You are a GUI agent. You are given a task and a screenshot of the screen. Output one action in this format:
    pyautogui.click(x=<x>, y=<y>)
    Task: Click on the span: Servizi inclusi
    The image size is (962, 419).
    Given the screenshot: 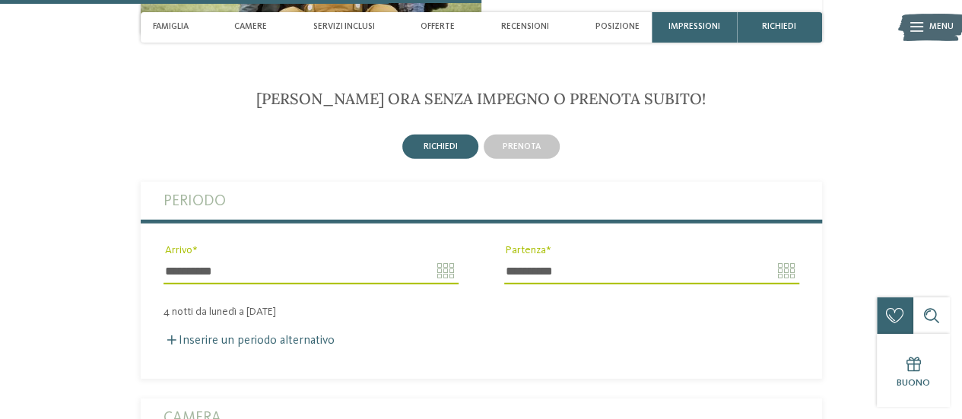 What is the action you would take?
    pyautogui.click(x=344, y=27)
    